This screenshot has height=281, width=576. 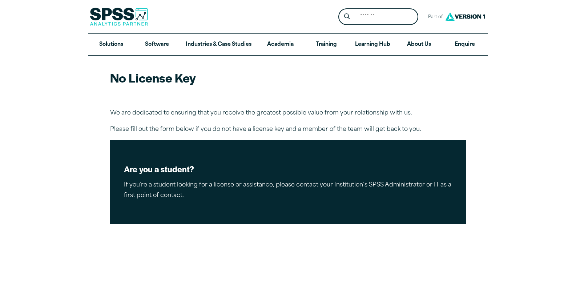 What do you see at coordinates (218, 45) in the screenshot?
I see `a: Industries & Case Studies` at bounding box center [218, 45].